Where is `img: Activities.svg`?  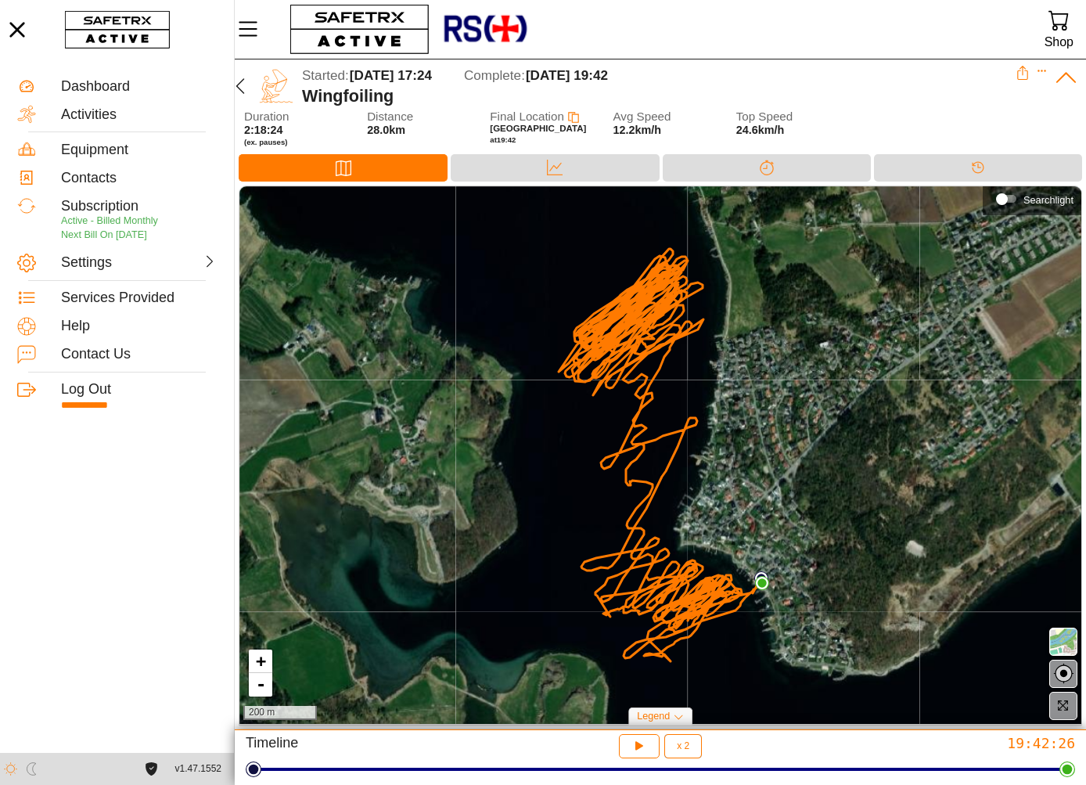 img: Activities.svg is located at coordinates (27, 114).